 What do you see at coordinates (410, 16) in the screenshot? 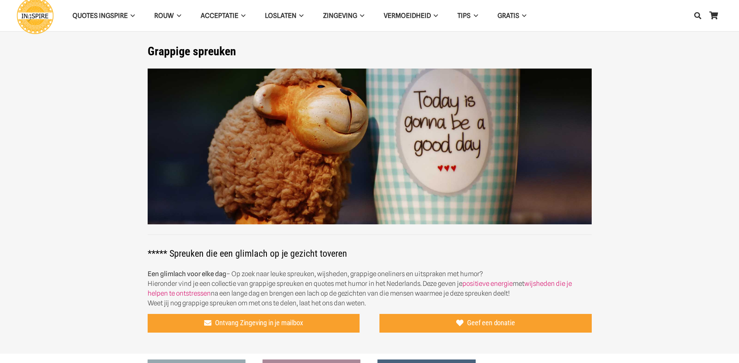
I see `a: VERMOEIDHEIDVERMOEIDHEID Menu` at bounding box center [410, 16].